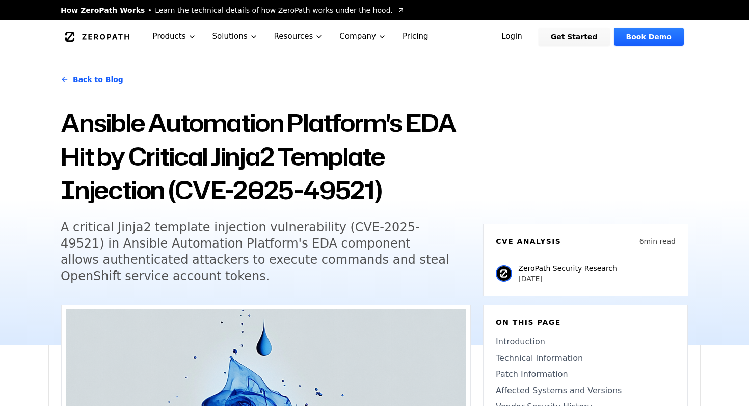 The image size is (749, 406). Describe the element at coordinates (92, 80) in the screenshot. I see `a: Back to Blog` at that location.